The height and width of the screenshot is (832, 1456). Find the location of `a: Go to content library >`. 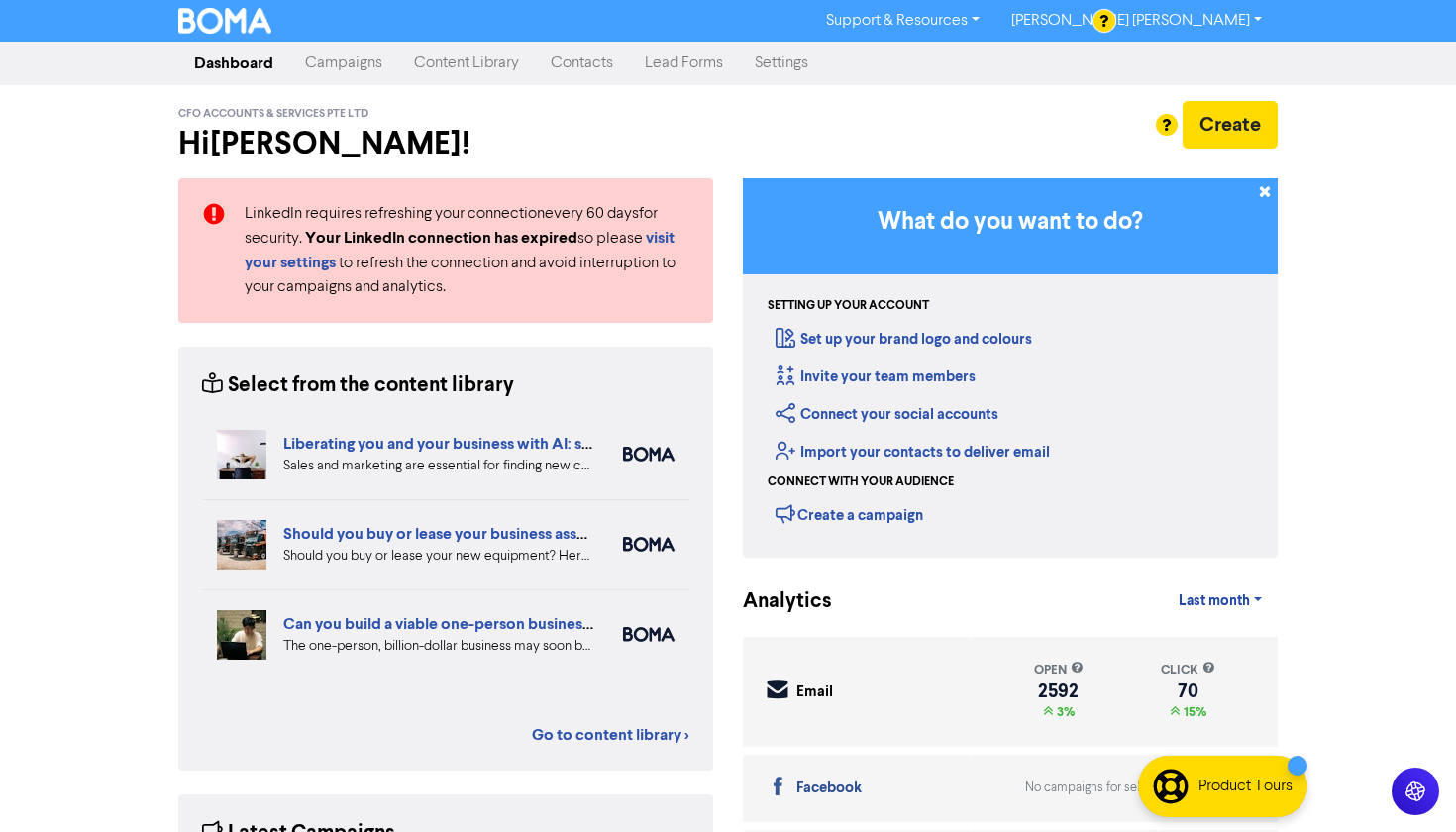

a: Go to content library > is located at coordinates (610, 735).